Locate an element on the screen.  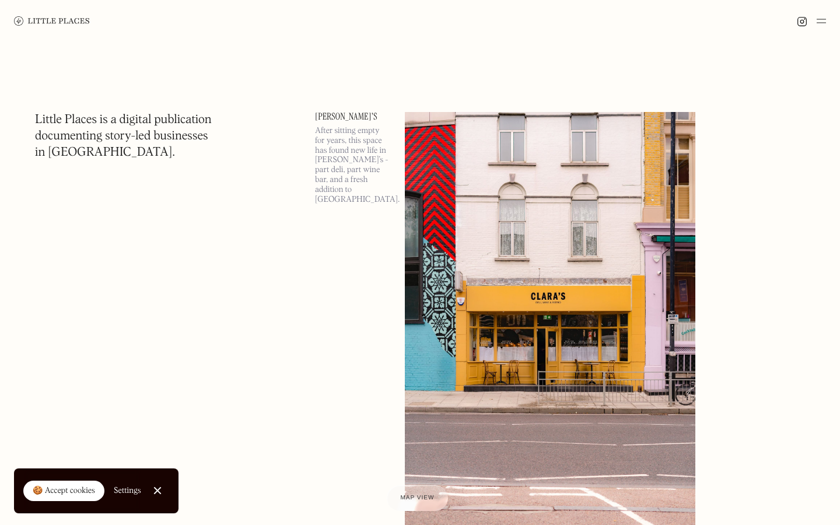
a: Close Cookie Popup is located at coordinates (157, 490).